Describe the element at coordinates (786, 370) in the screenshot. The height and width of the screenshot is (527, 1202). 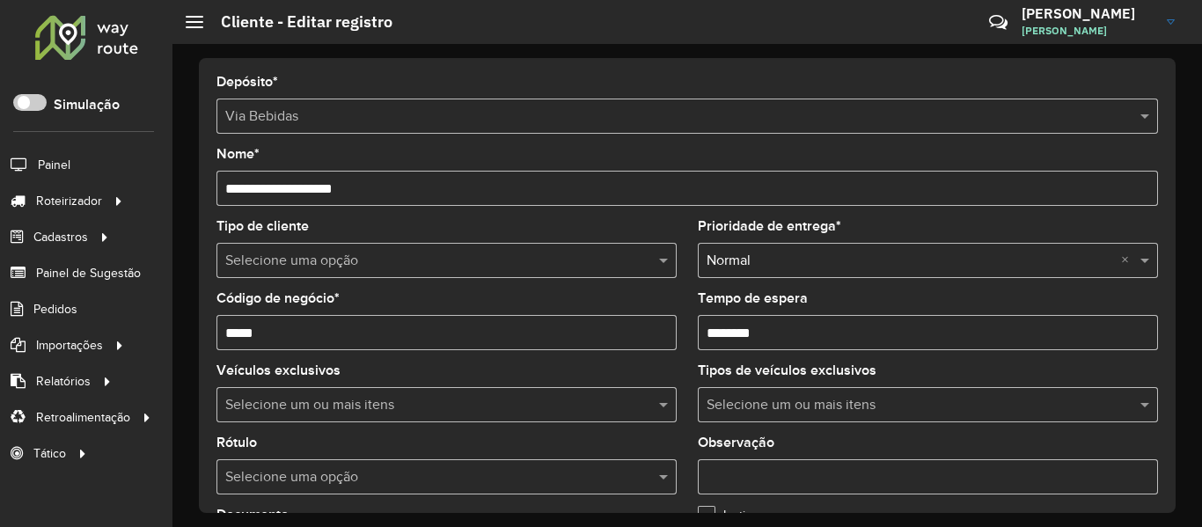
I see `label: Tipos de veículos exclusivos` at that location.